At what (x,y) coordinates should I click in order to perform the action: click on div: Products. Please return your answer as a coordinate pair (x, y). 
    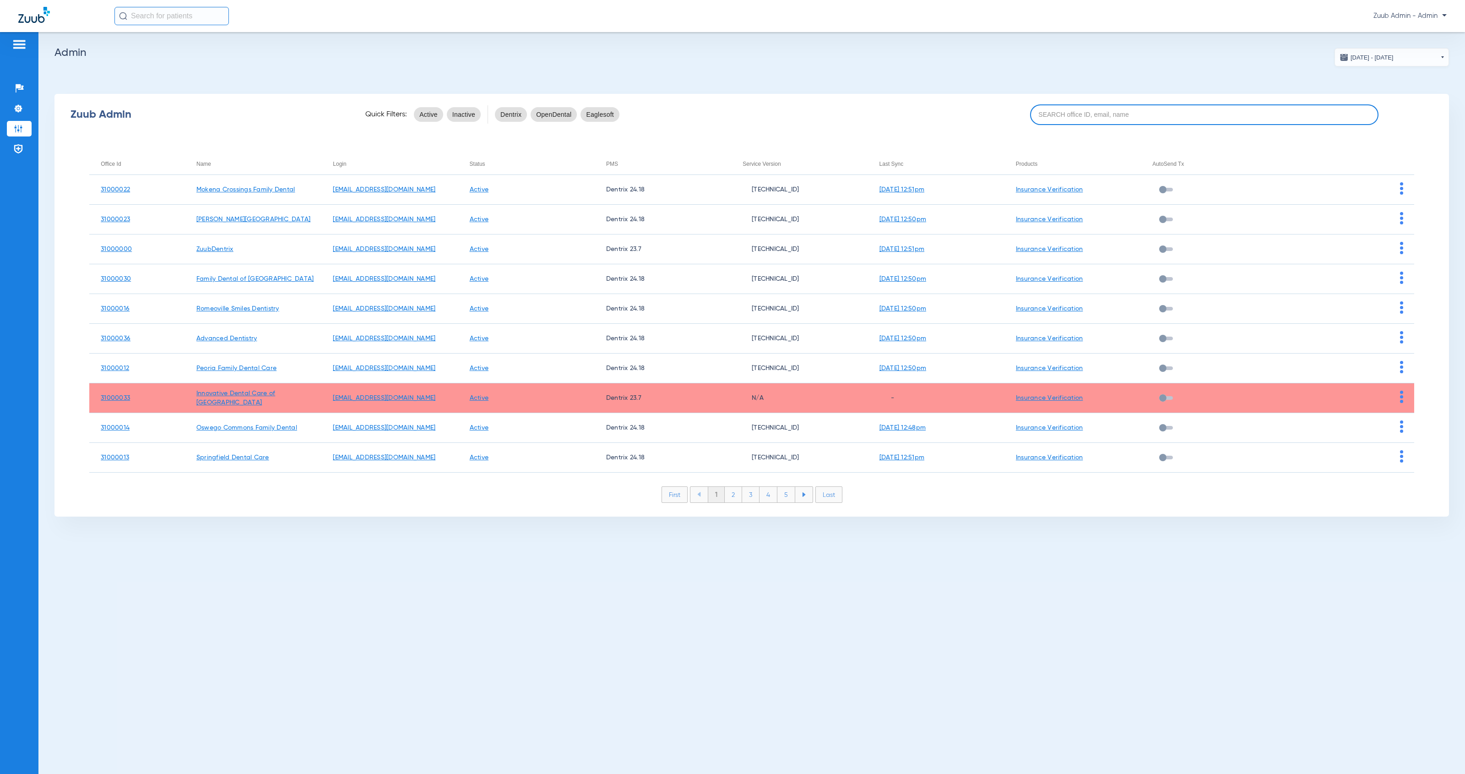
    Looking at the image, I should click on (1078, 164).